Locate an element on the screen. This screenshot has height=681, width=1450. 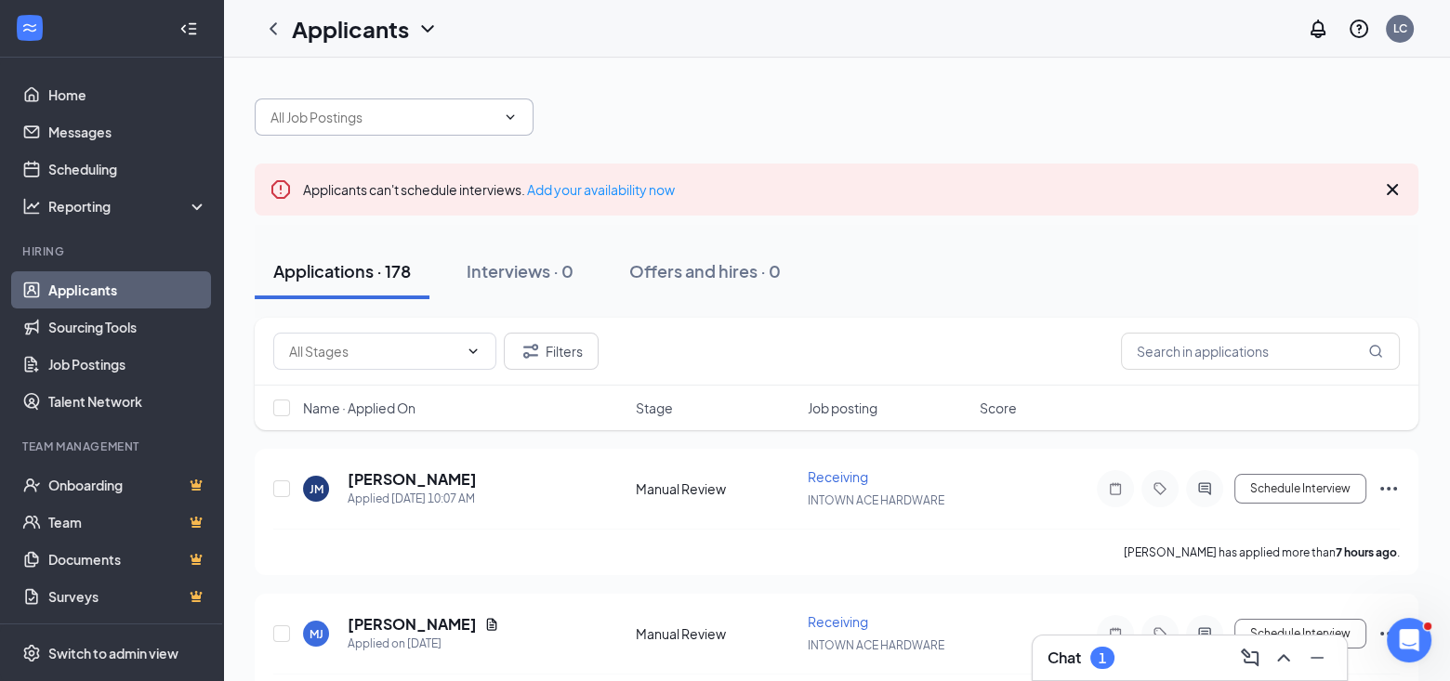
div: Team Management is located at coordinates (112, 446).